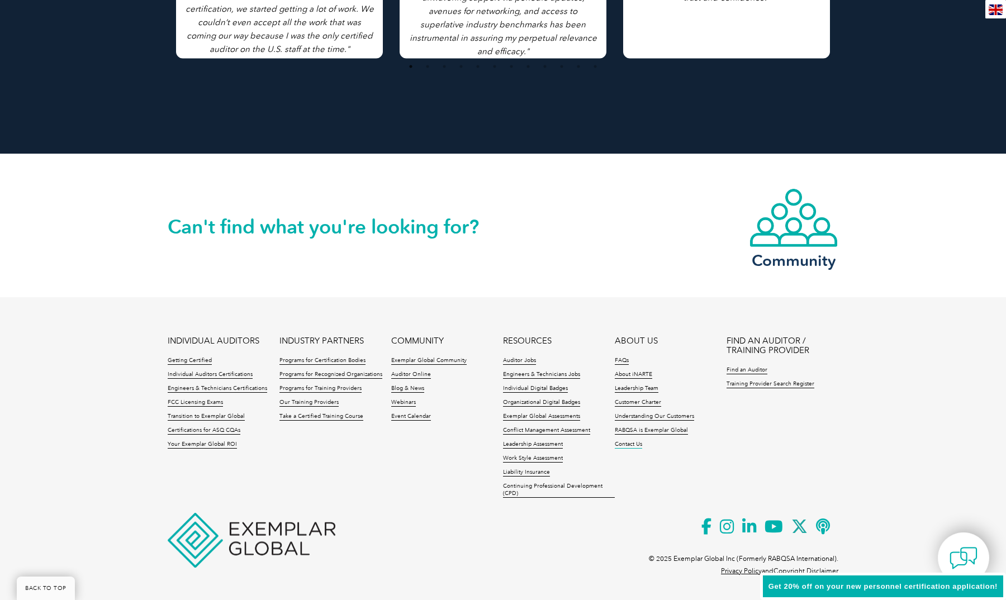  What do you see at coordinates (546, 431) in the screenshot?
I see `a: Conflict Management Assessment` at bounding box center [546, 431].